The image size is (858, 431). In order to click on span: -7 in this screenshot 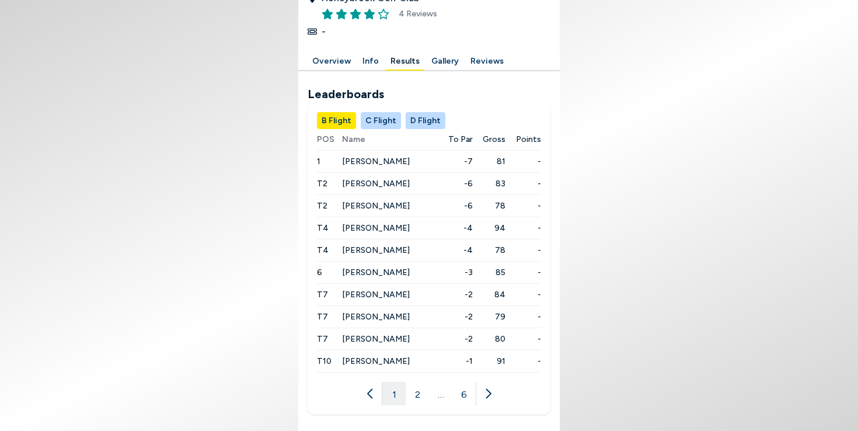, I will do `click(456, 161)`.